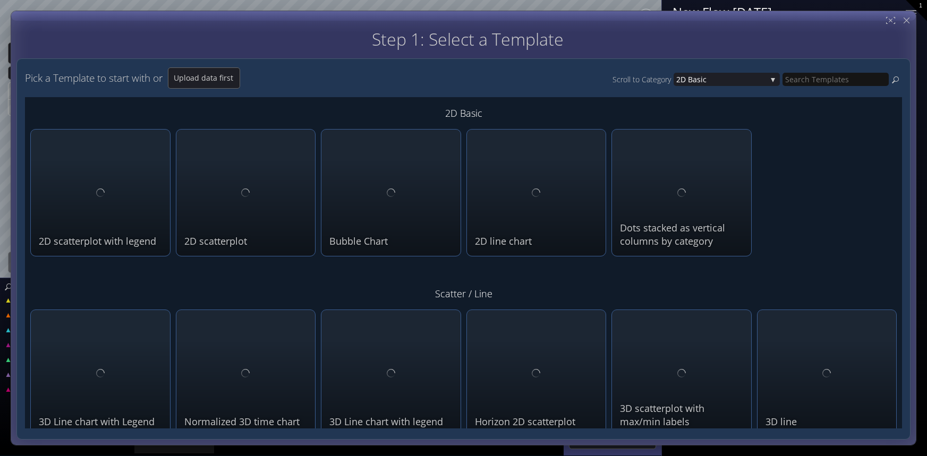 The height and width of the screenshot is (456, 927). I want to click on div: Dots stacked as vertical columns by category, so click(683, 235).